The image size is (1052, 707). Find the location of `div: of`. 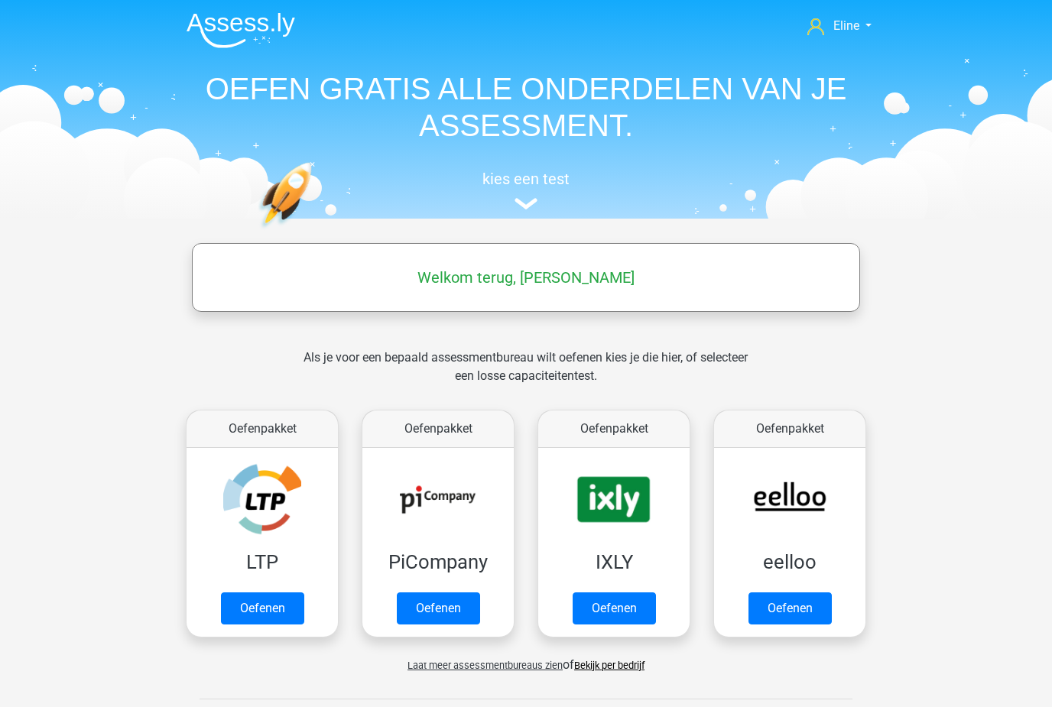

div: of is located at coordinates (526, 659).